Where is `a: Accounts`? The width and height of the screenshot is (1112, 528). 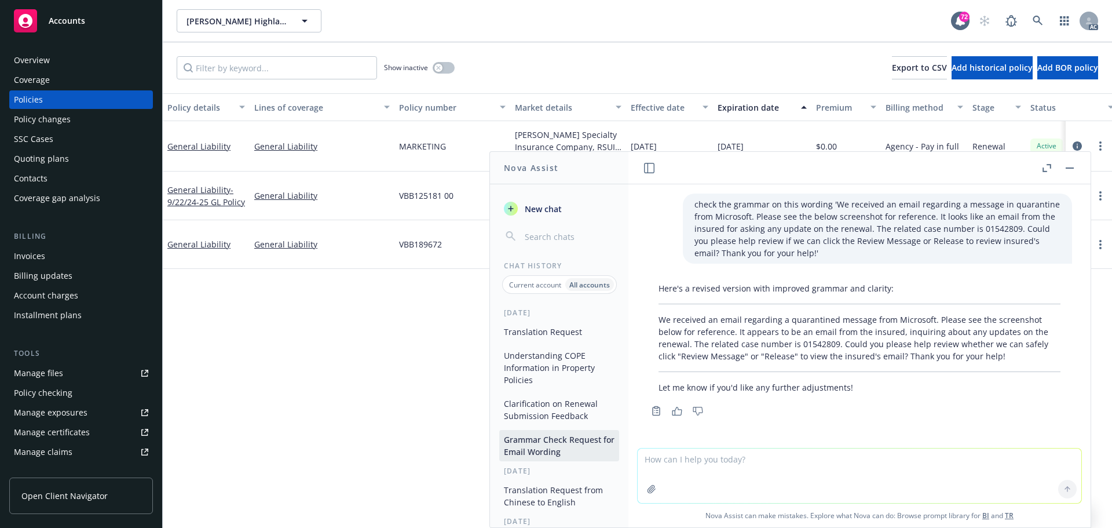
a: Accounts is located at coordinates (81, 21).